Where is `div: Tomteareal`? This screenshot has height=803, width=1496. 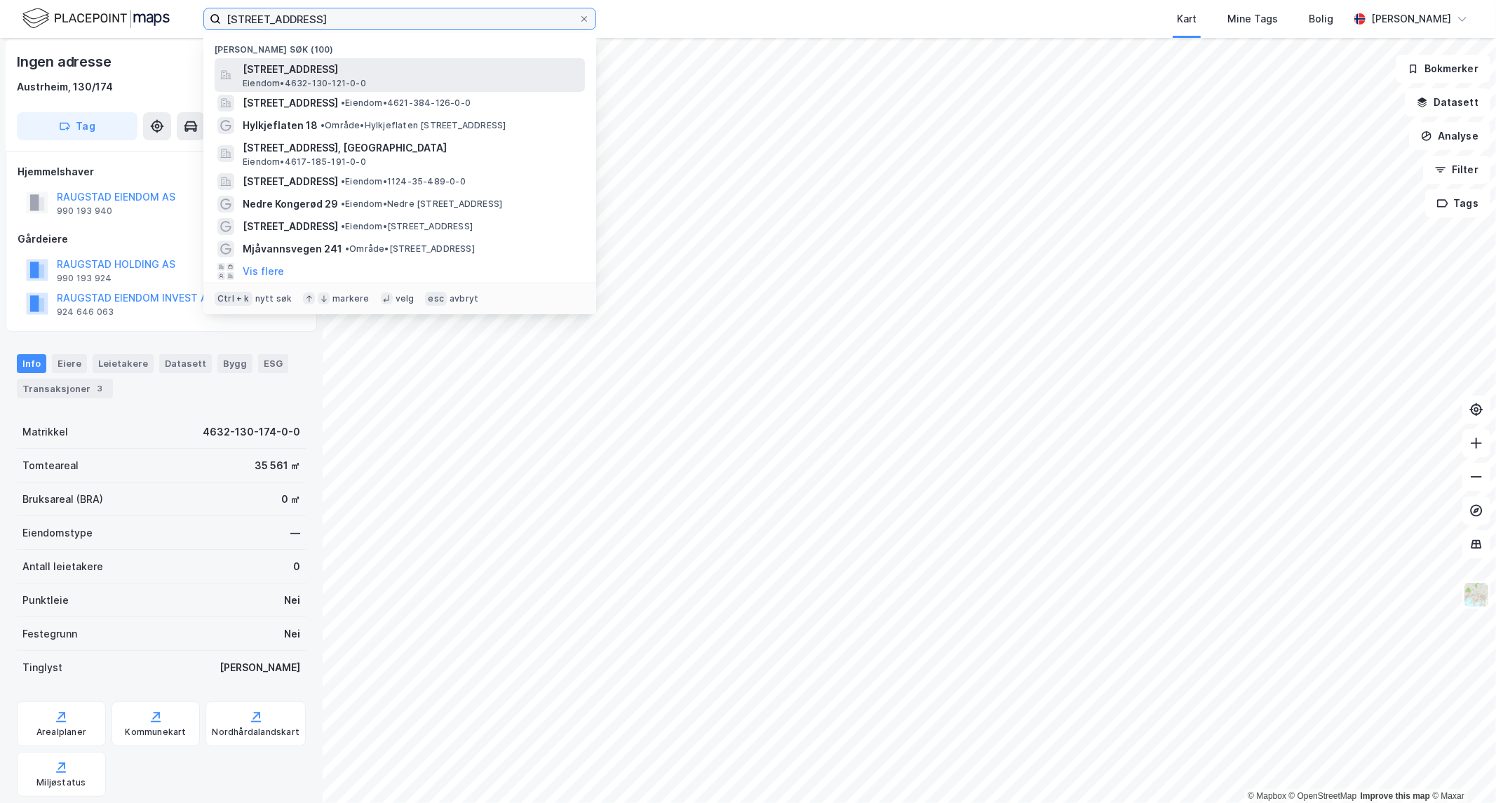
div: Tomteareal is located at coordinates (50, 466).